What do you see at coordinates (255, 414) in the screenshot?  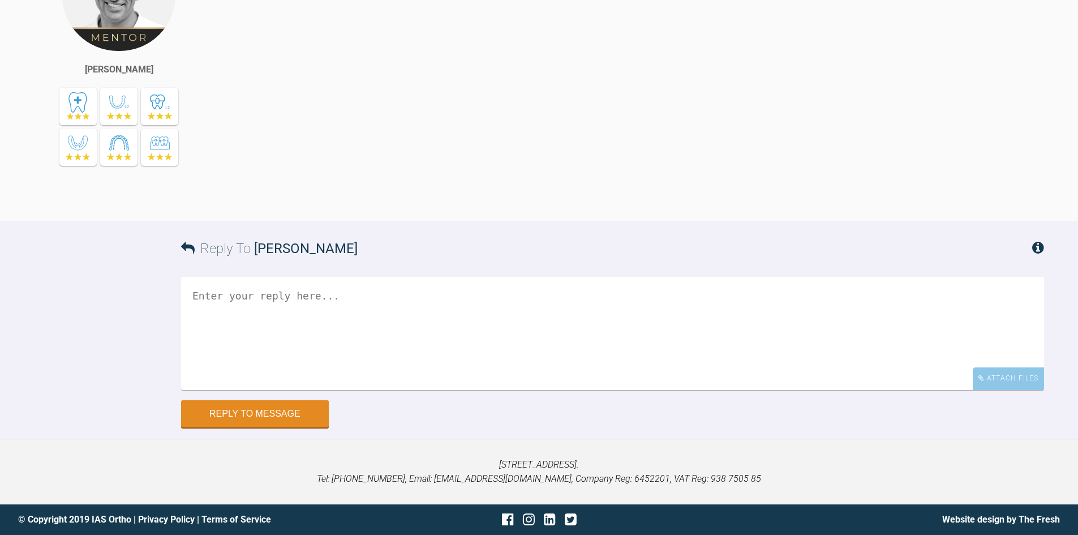 I see `button: Reply to Message` at bounding box center [255, 414].